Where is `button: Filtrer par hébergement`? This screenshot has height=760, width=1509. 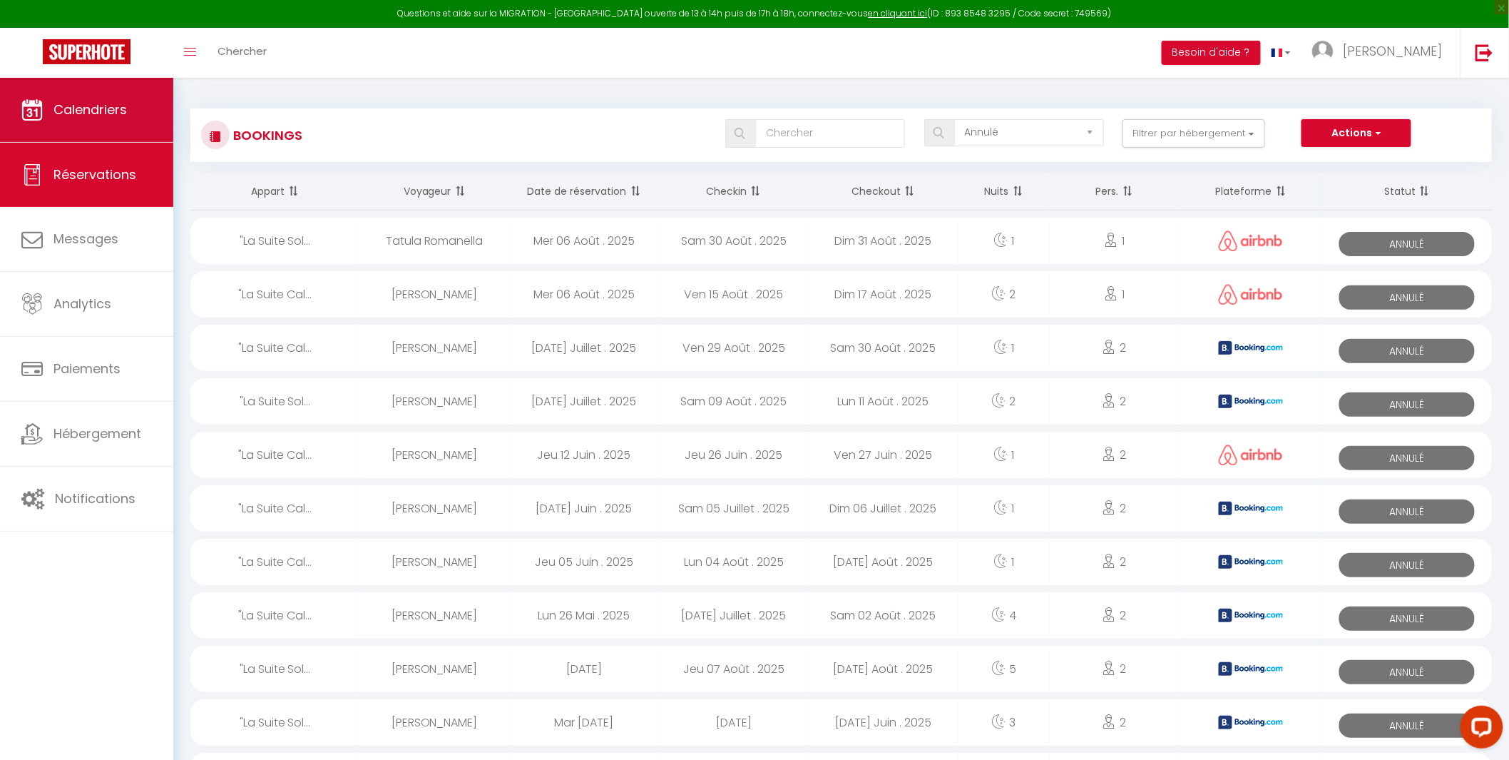 button: Filtrer par hébergement is located at coordinates (1194, 133).